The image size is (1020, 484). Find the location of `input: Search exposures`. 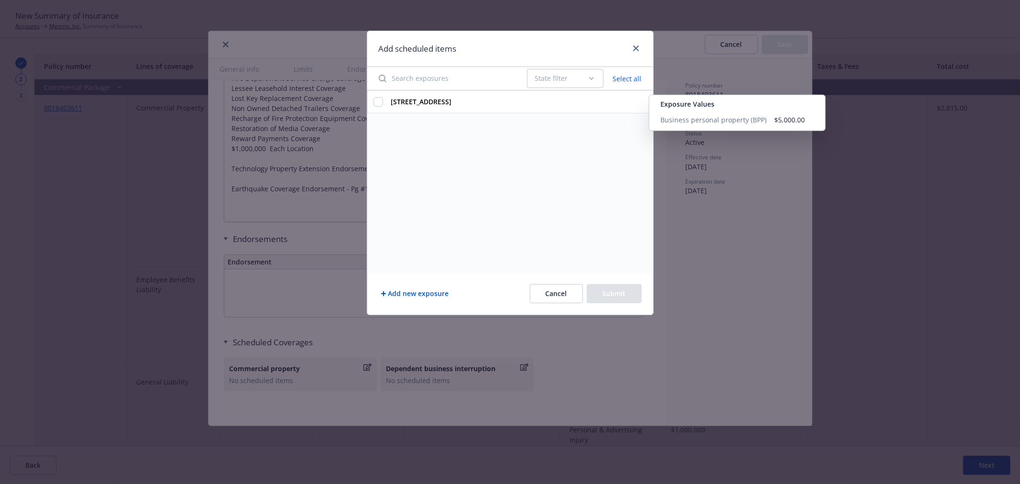

input: Search exposures is located at coordinates (447, 78).